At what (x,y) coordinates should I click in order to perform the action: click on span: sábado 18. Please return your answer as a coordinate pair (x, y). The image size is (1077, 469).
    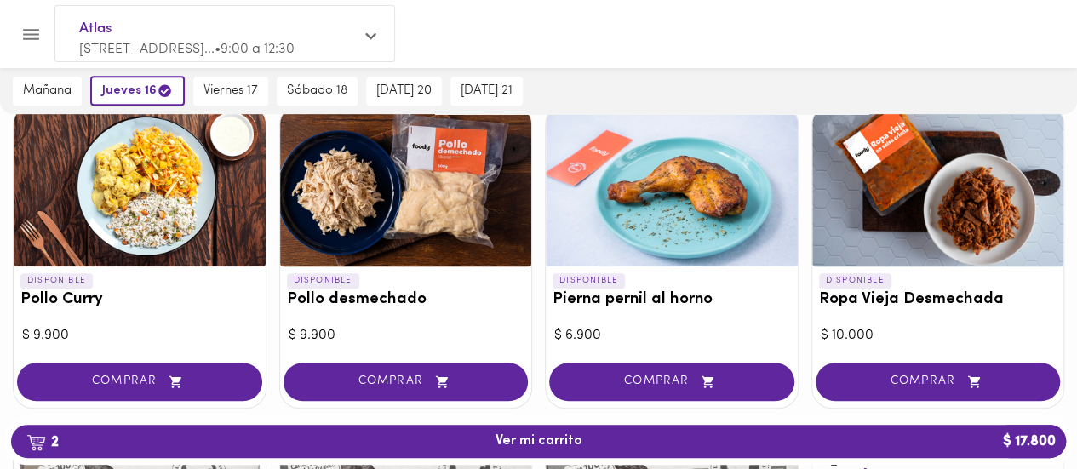
    Looking at the image, I should click on (317, 91).